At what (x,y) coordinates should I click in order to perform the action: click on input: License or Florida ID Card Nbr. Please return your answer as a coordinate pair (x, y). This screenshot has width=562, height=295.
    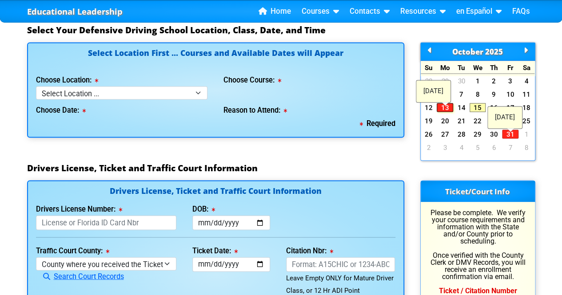
    Looking at the image, I should click on (106, 223).